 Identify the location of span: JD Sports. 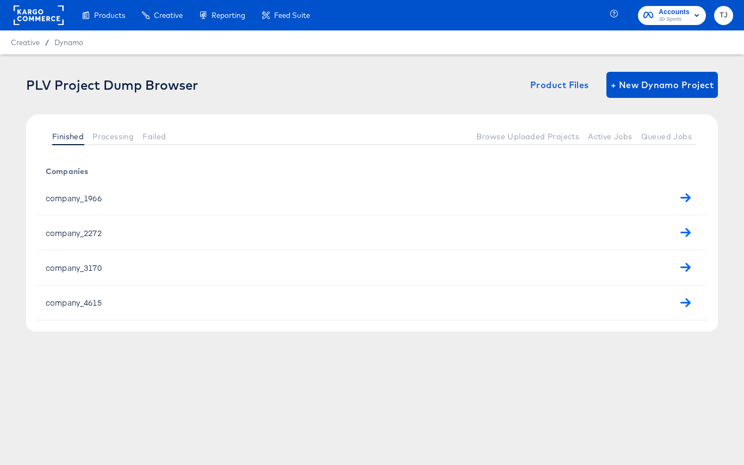
(674, 20).